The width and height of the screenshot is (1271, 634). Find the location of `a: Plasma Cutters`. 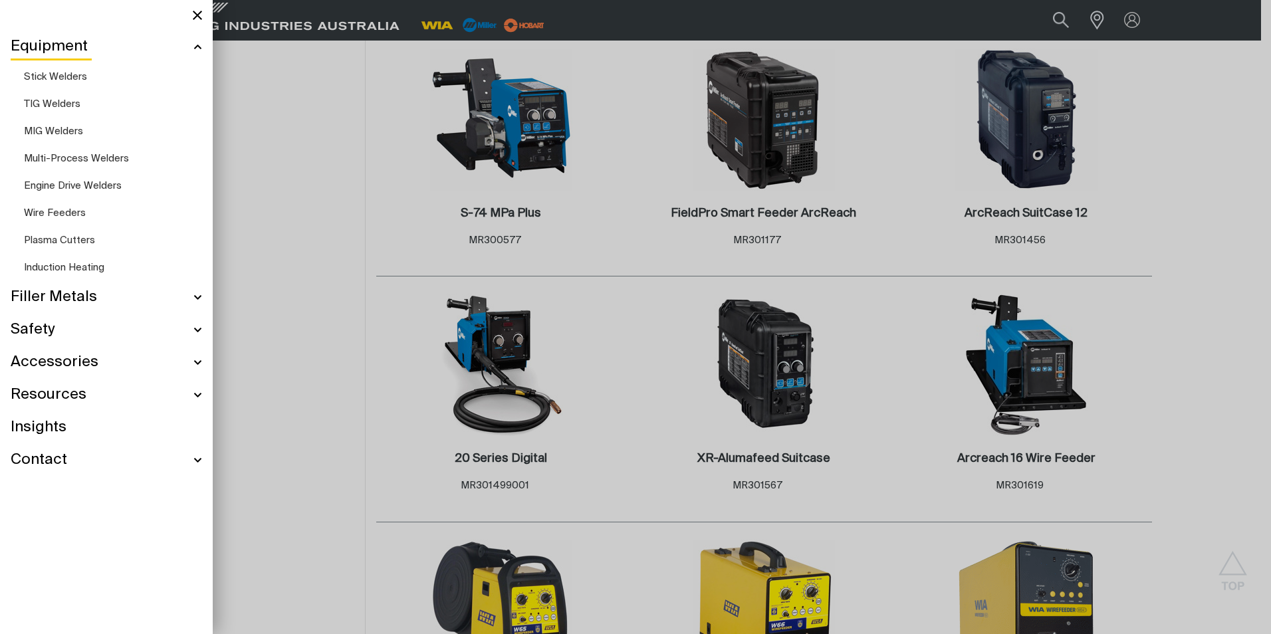

a: Plasma Cutters is located at coordinates (113, 240).